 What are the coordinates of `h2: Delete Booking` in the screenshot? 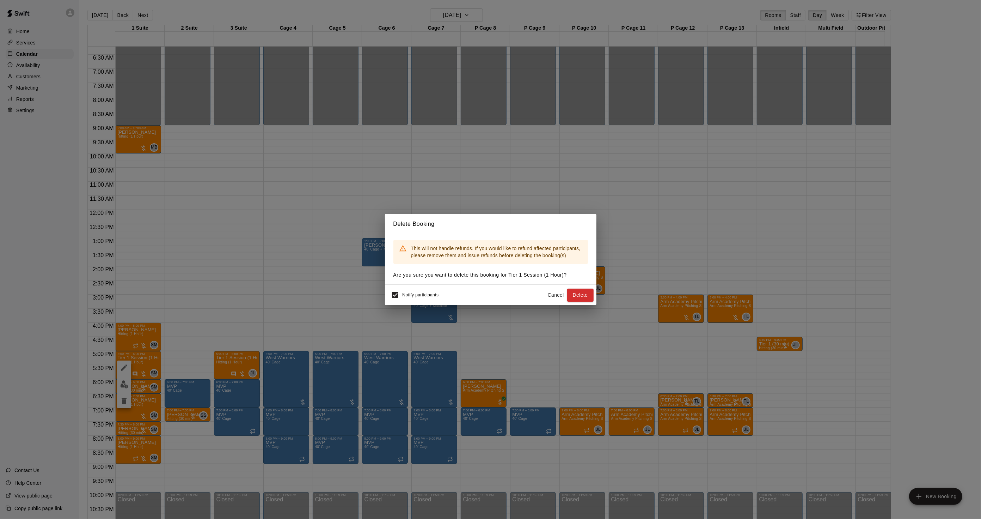 It's located at (491, 224).